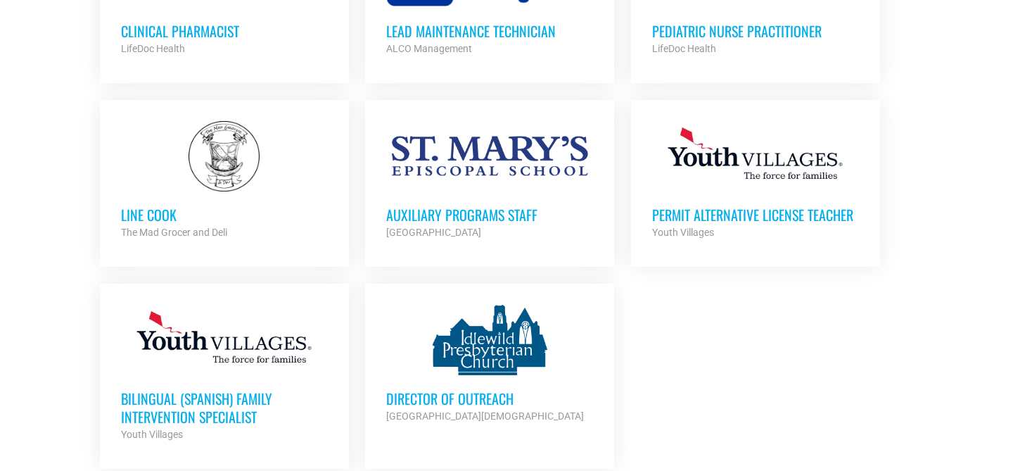  Describe the element at coordinates (490, 31) in the screenshot. I see `h3: Lead Maintenance Technician` at that location.